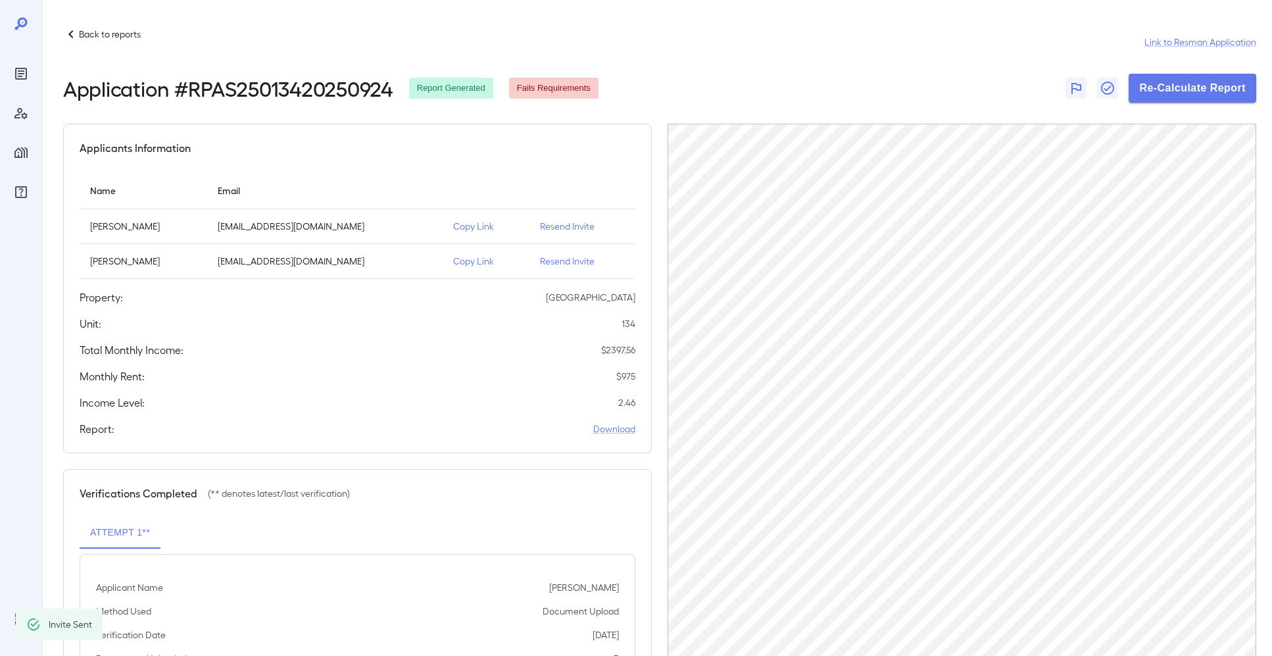 The width and height of the screenshot is (1272, 656). I want to click on p: $ 2397.56, so click(618, 350).